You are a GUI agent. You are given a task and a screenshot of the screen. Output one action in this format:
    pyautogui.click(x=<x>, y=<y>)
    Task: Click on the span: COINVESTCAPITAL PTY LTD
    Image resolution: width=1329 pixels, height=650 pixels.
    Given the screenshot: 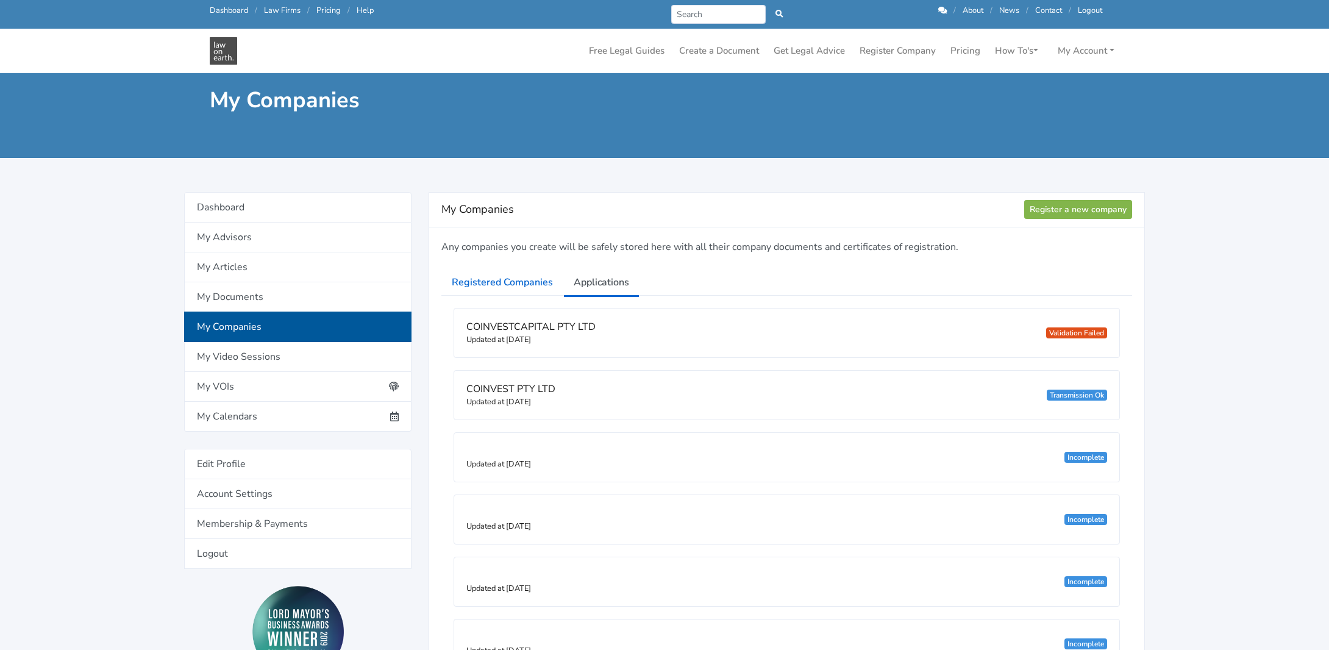 What is the action you would take?
    pyautogui.click(x=531, y=327)
    